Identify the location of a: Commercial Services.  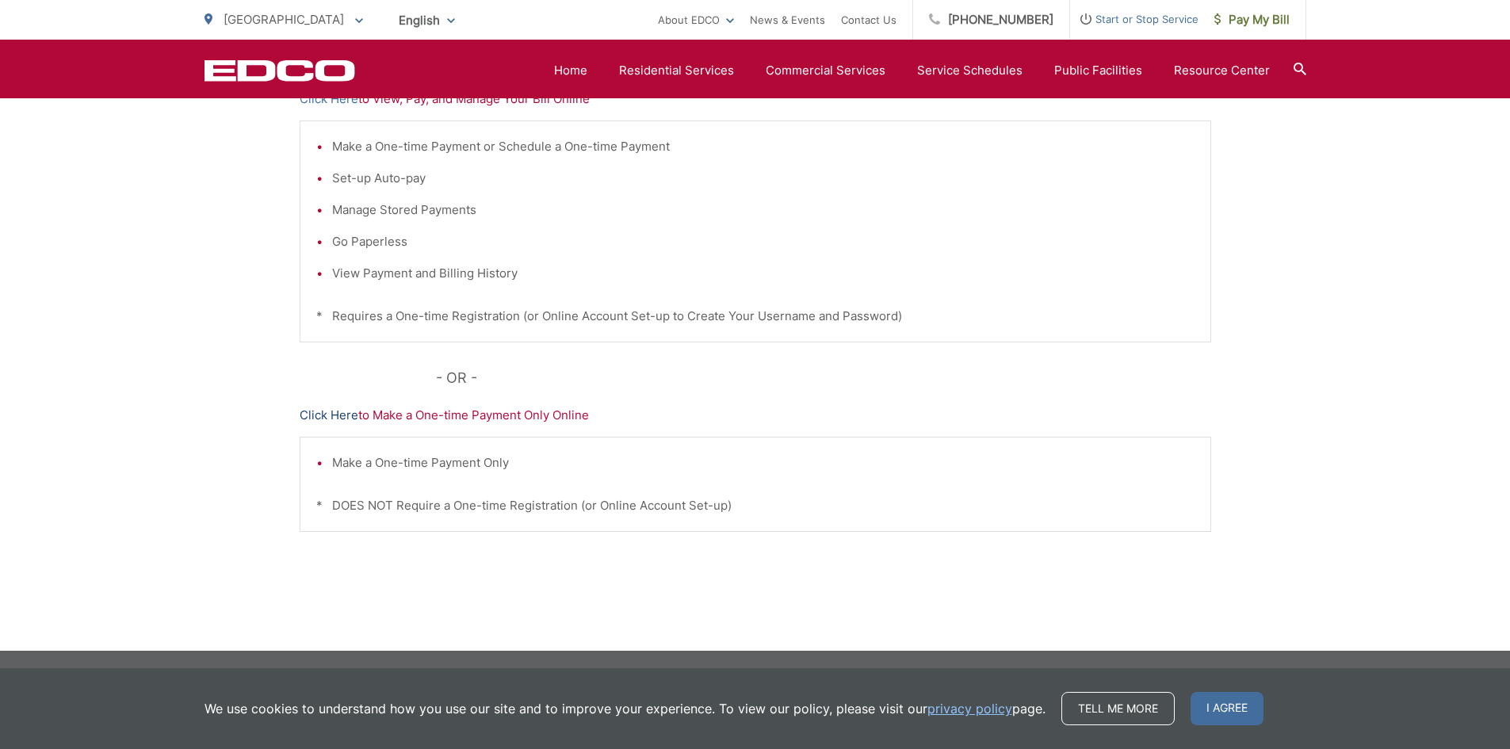
(825, 71).